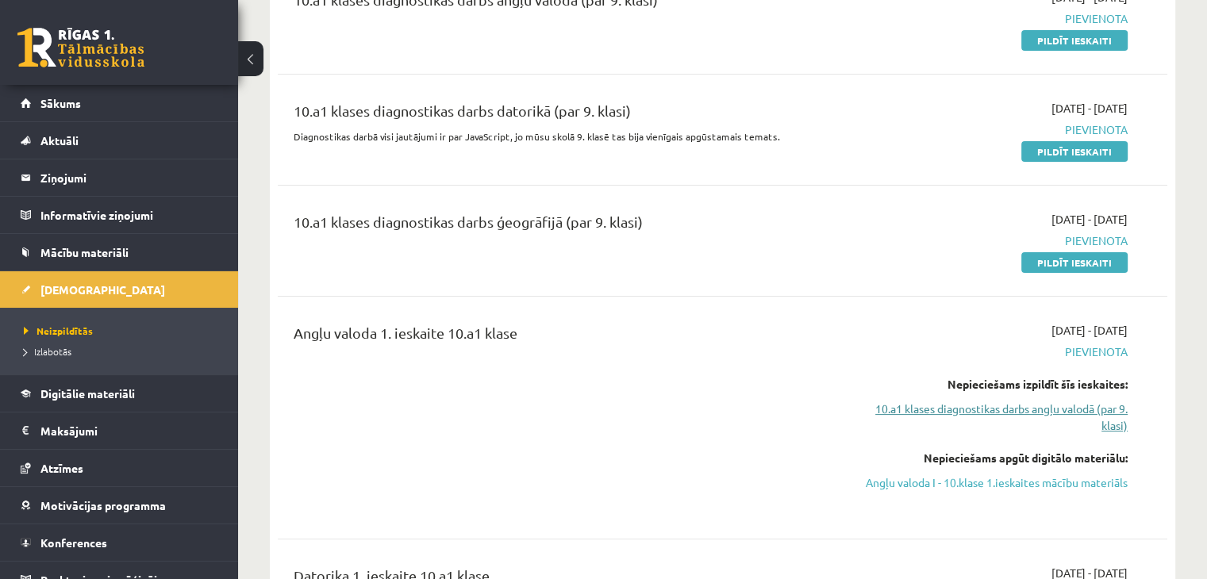 The width and height of the screenshot is (1207, 579). What do you see at coordinates (48, 352) in the screenshot?
I see `span: Izlabotās` at bounding box center [48, 352].